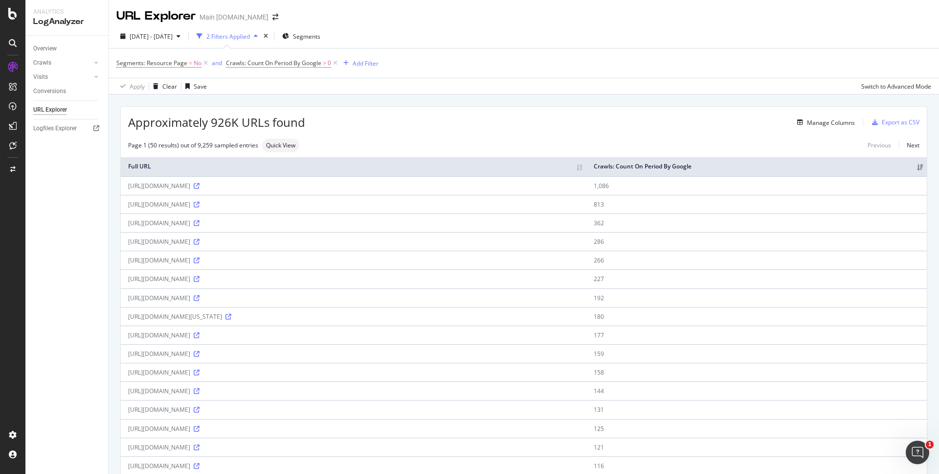 The width and height of the screenshot is (939, 474). What do you see at coordinates (281, 145) in the screenshot?
I see `div: neutral label` at bounding box center [281, 145].